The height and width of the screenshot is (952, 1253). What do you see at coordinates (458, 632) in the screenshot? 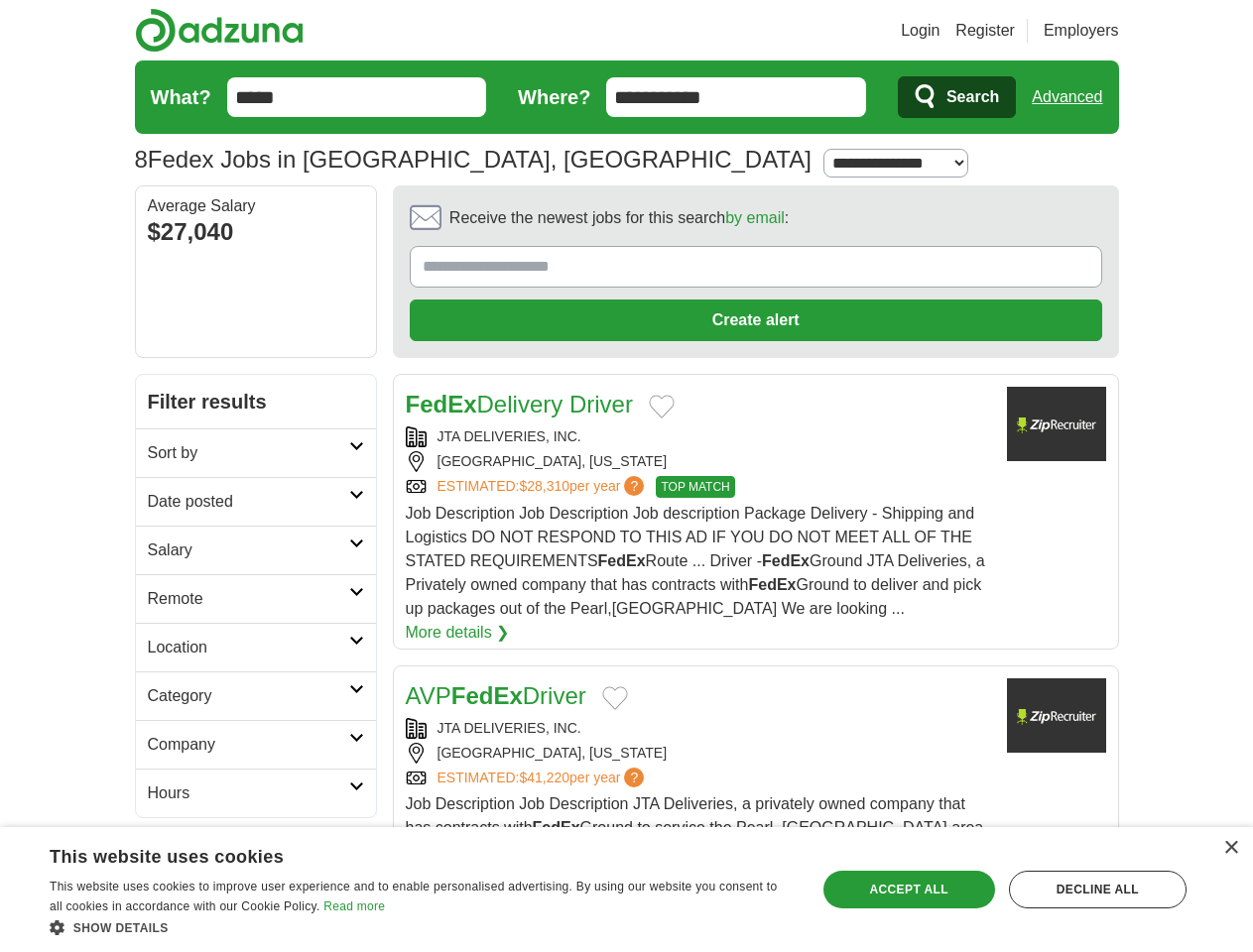
I see `a: More details ❯` at bounding box center [458, 632].